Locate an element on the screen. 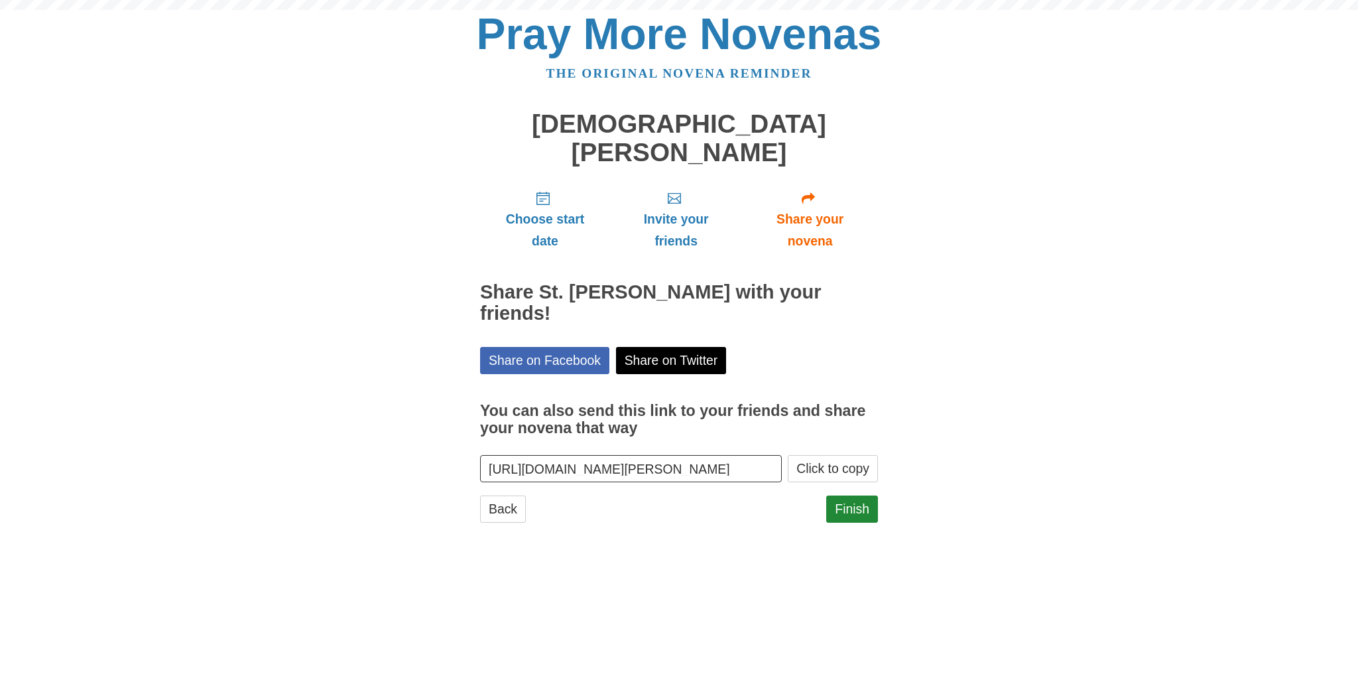 This screenshot has width=1358, height=676. span: Share your novena is located at coordinates (810, 230).